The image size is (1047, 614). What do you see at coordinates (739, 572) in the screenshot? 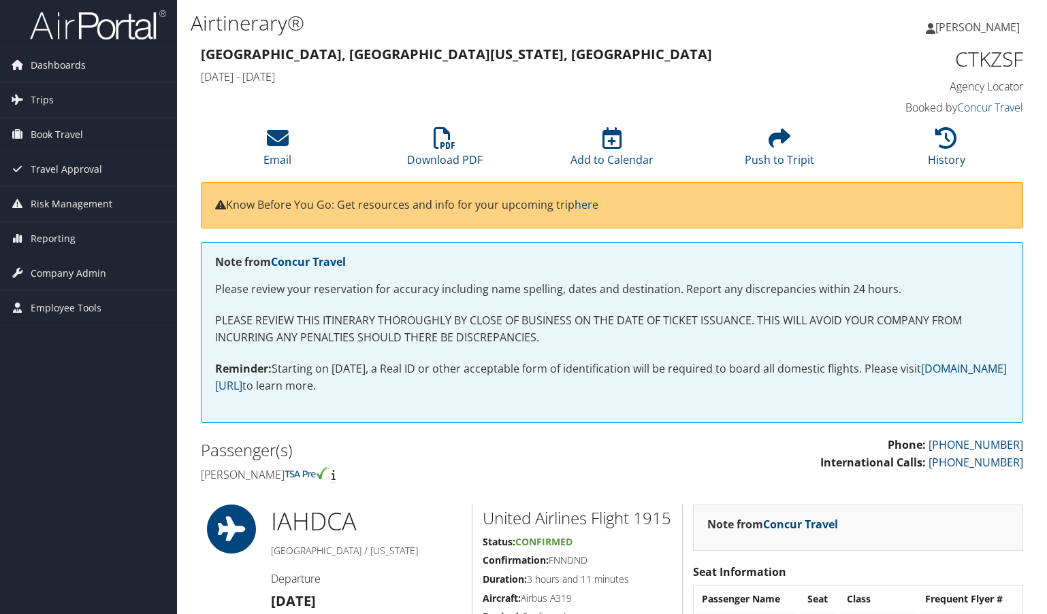
I see `strong: Seat Information` at bounding box center [739, 572].